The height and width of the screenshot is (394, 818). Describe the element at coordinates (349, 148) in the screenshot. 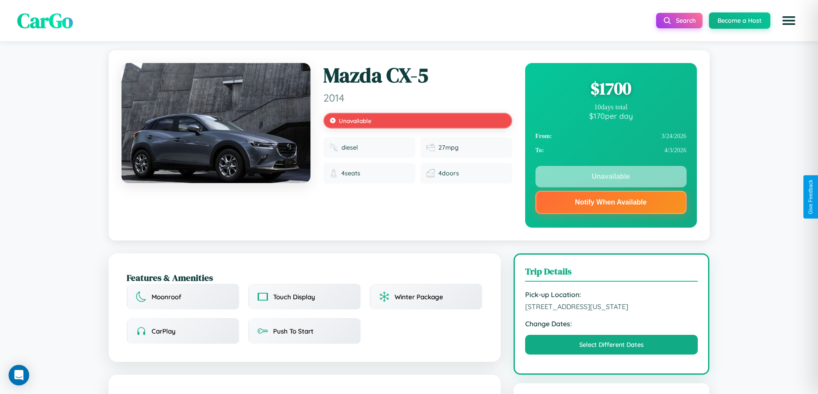

I see `span: diesel` at that location.